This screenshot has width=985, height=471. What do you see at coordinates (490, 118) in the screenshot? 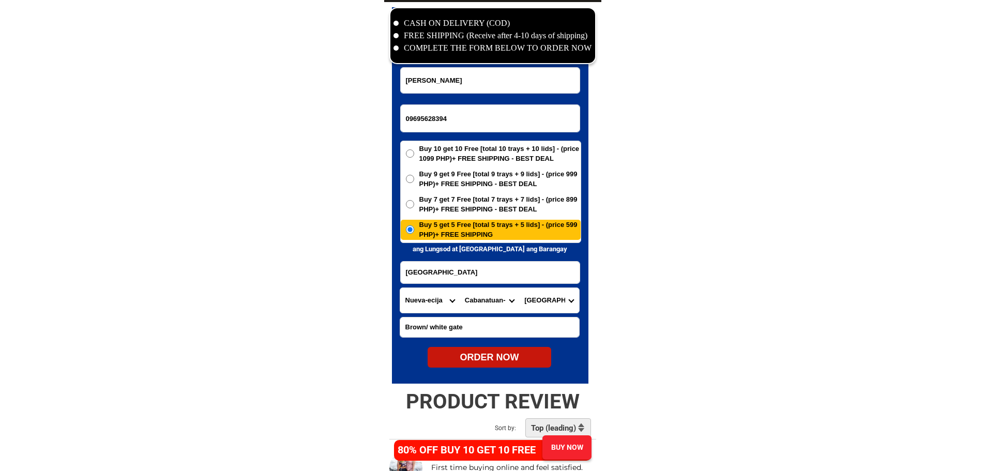
I see `input: Input phone_number` at bounding box center [490, 118].